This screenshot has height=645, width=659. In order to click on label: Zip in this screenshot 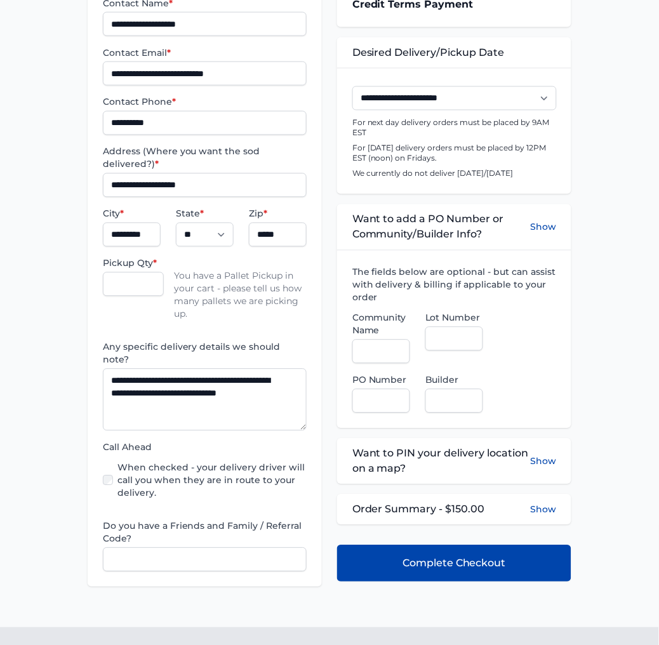, I will do `click(278, 214)`.